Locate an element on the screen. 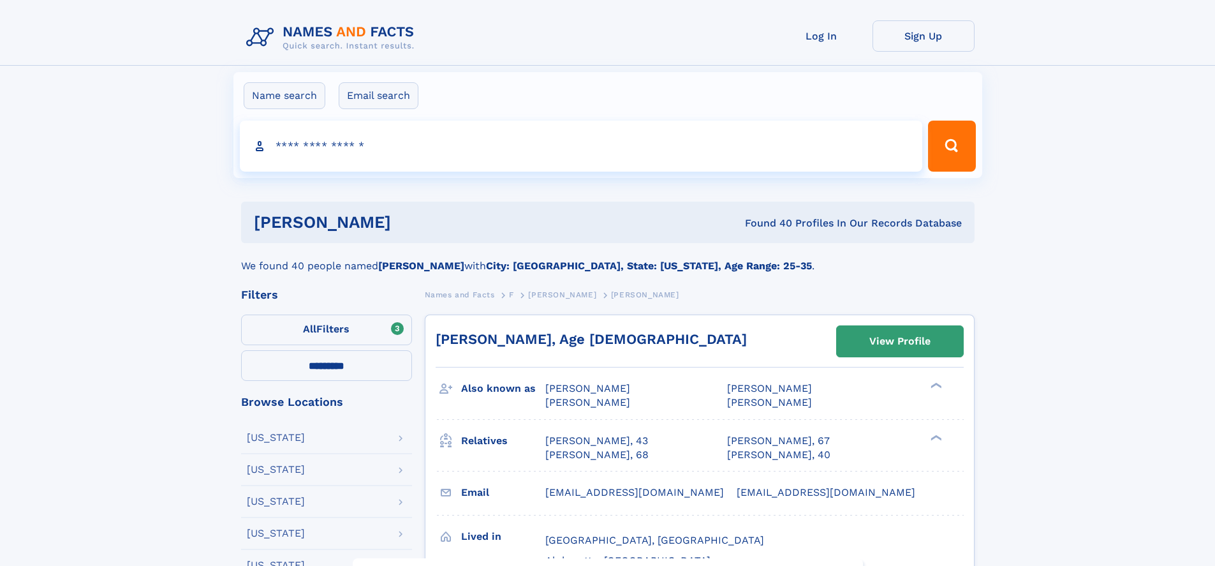  h3: Relatives is located at coordinates (503, 441).